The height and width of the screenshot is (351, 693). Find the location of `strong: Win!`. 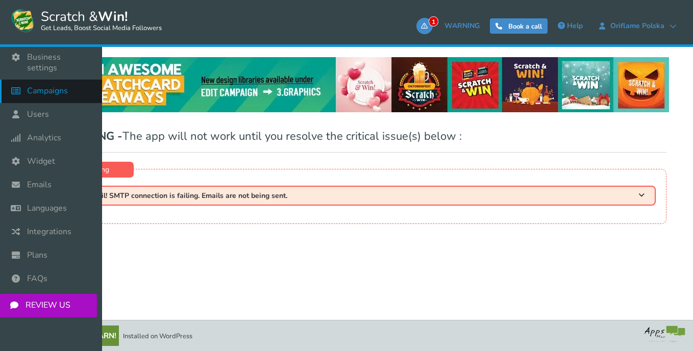

strong: Win! is located at coordinates (113, 16).